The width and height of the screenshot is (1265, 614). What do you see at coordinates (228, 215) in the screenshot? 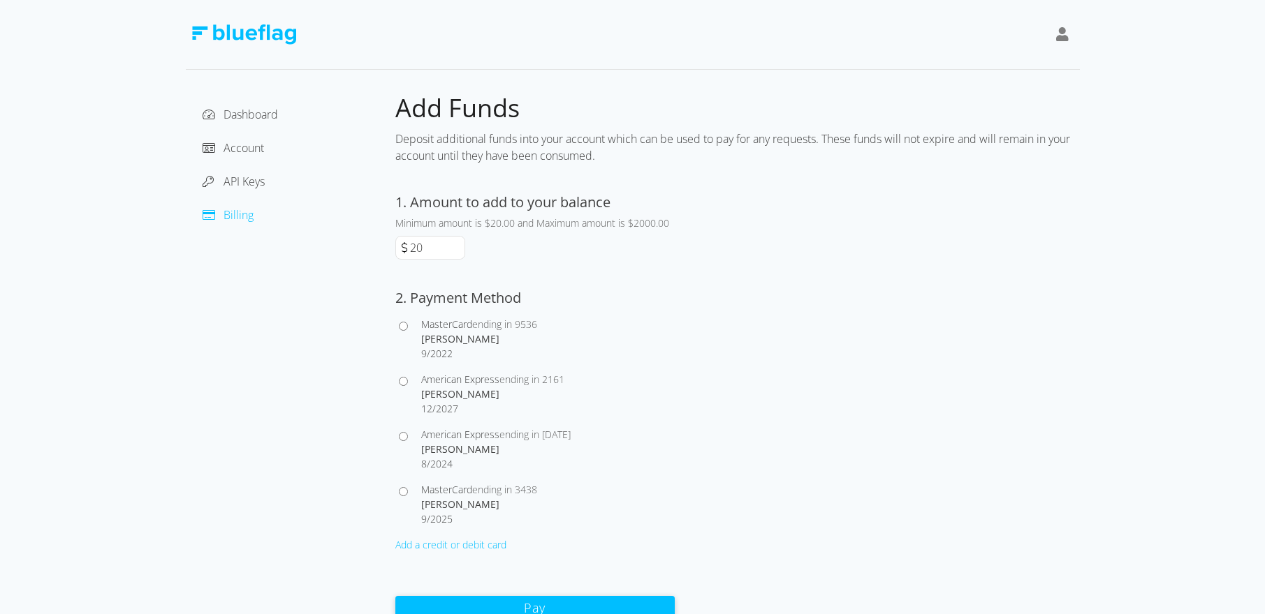
I see `a: Billing` at bounding box center [228, 215].